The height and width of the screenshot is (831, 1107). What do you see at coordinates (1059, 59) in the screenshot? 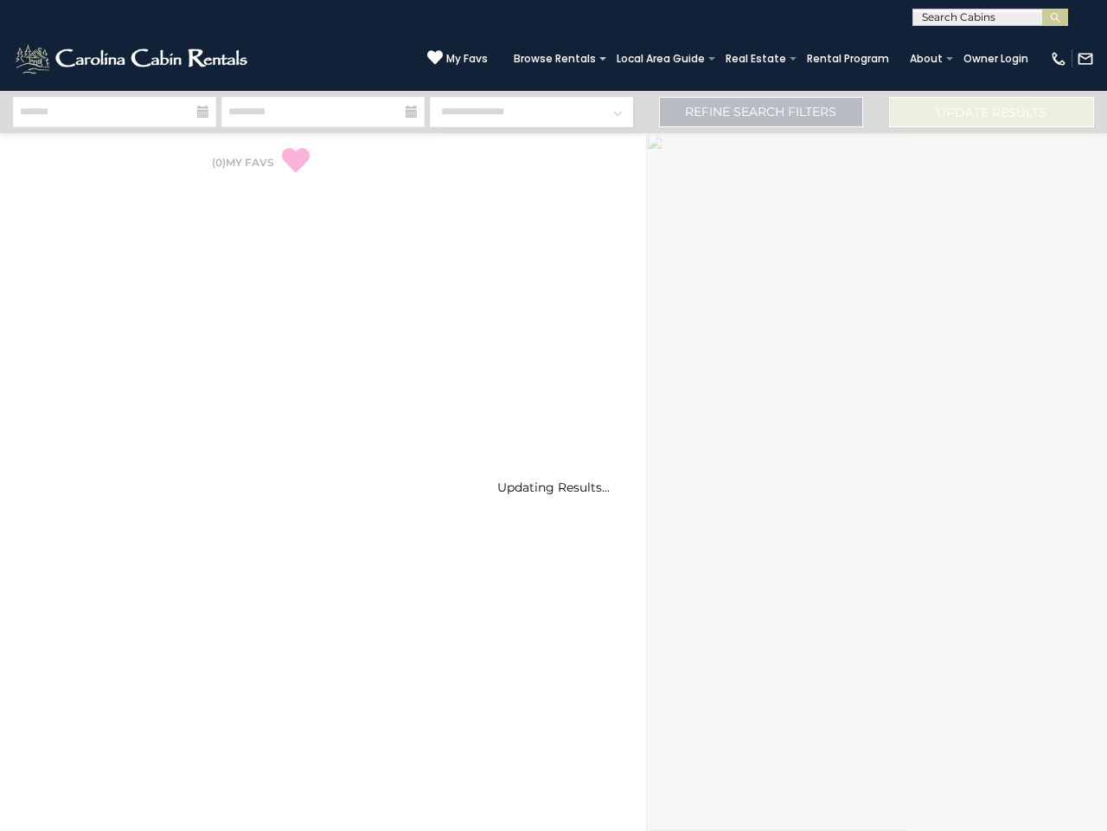
I see `img: phone-regular-white.png` at bounding box center [1059, 59].